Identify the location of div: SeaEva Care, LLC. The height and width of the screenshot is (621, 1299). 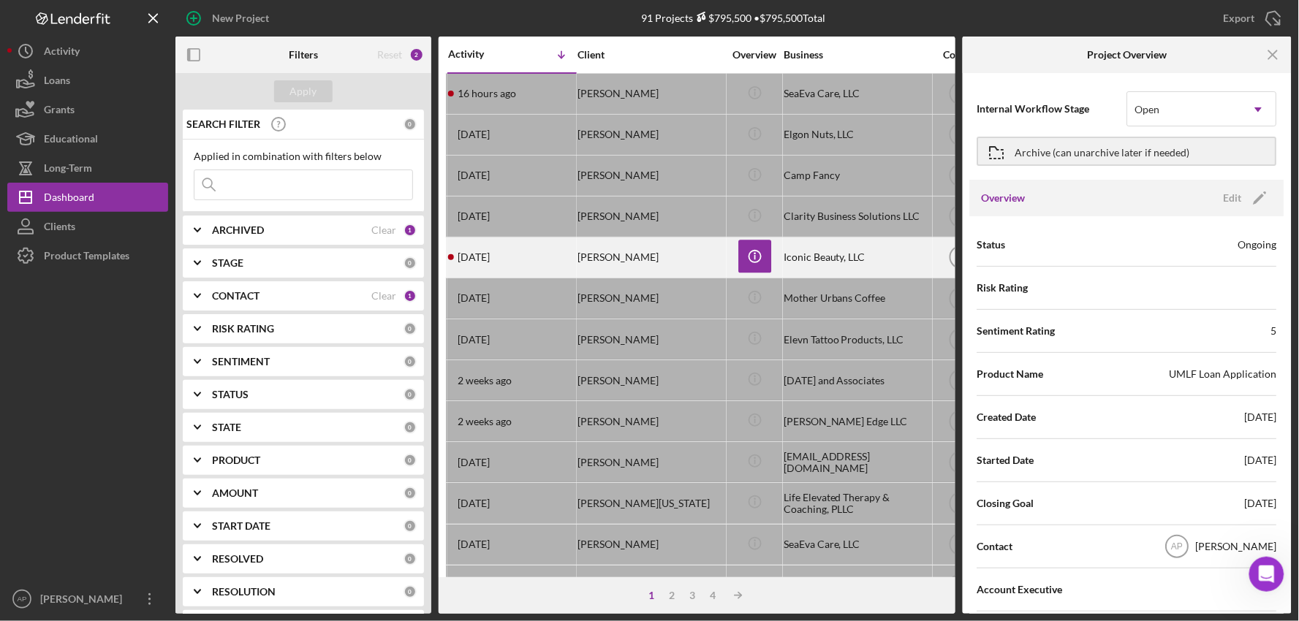
(857, 94).